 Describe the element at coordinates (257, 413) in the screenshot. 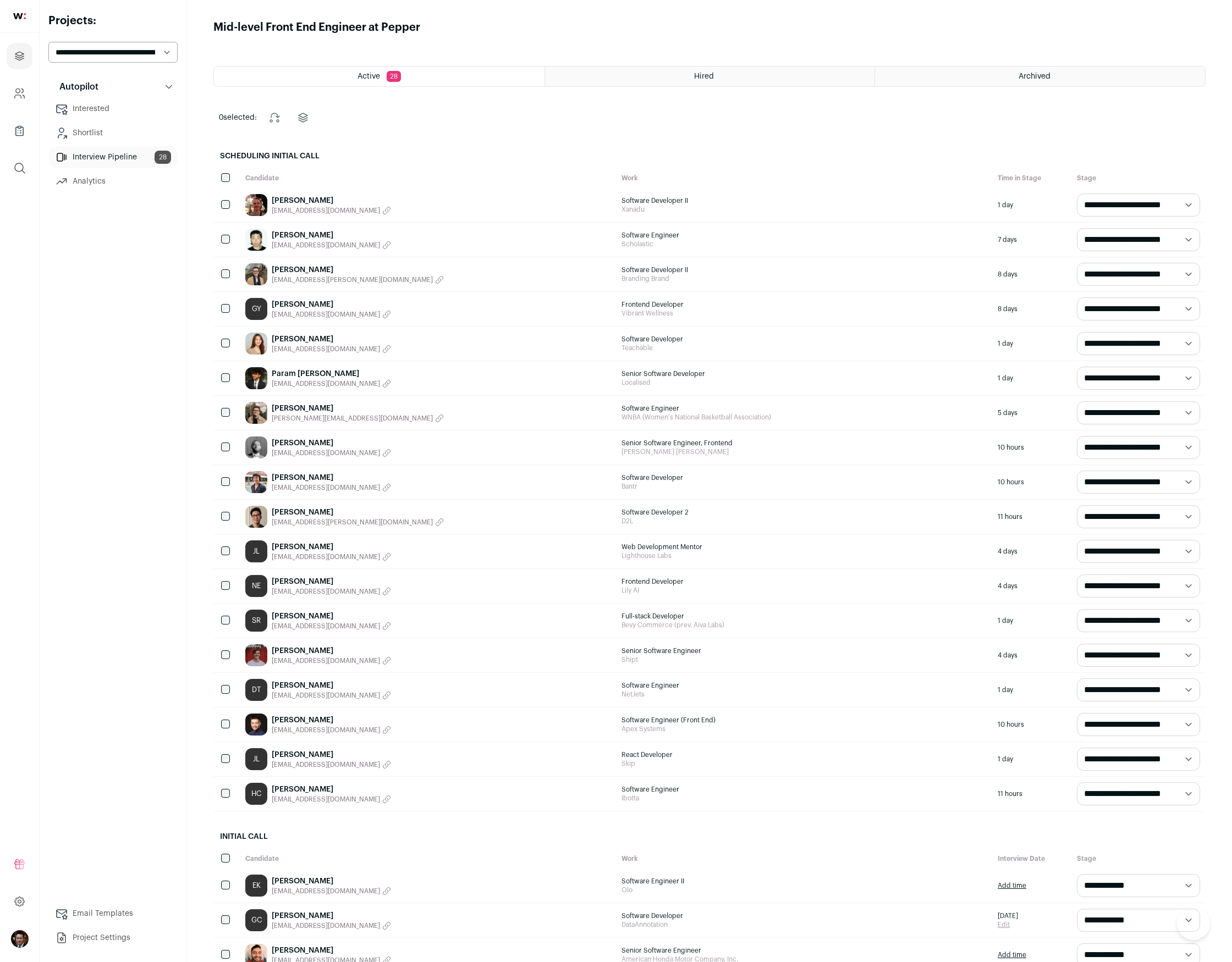

I see `img: 3797cda56dc2fd52cc634b48414d156e7a36a2879b588784dfd7bb0cc822338b.jpg` at that location.